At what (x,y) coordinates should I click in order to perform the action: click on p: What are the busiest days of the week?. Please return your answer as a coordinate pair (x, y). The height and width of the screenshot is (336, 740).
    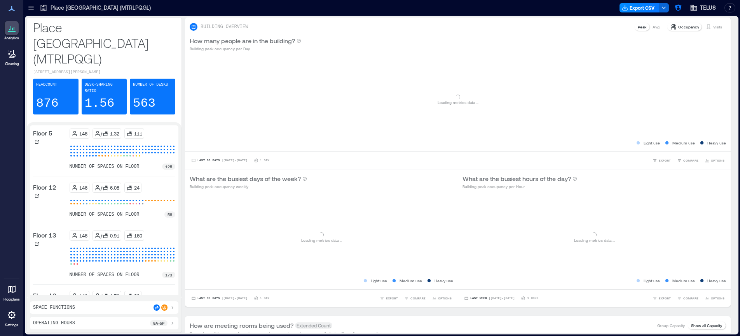
    Looking at the image, I should click on (245, 178).